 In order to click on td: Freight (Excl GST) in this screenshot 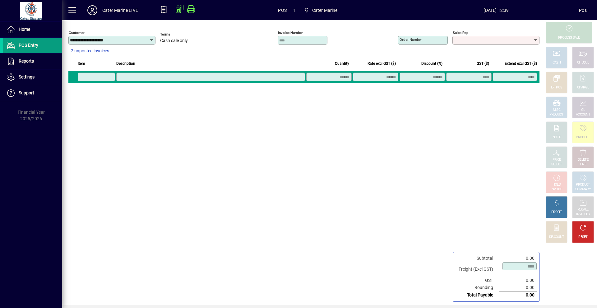, I will do `click(477, 269)`.